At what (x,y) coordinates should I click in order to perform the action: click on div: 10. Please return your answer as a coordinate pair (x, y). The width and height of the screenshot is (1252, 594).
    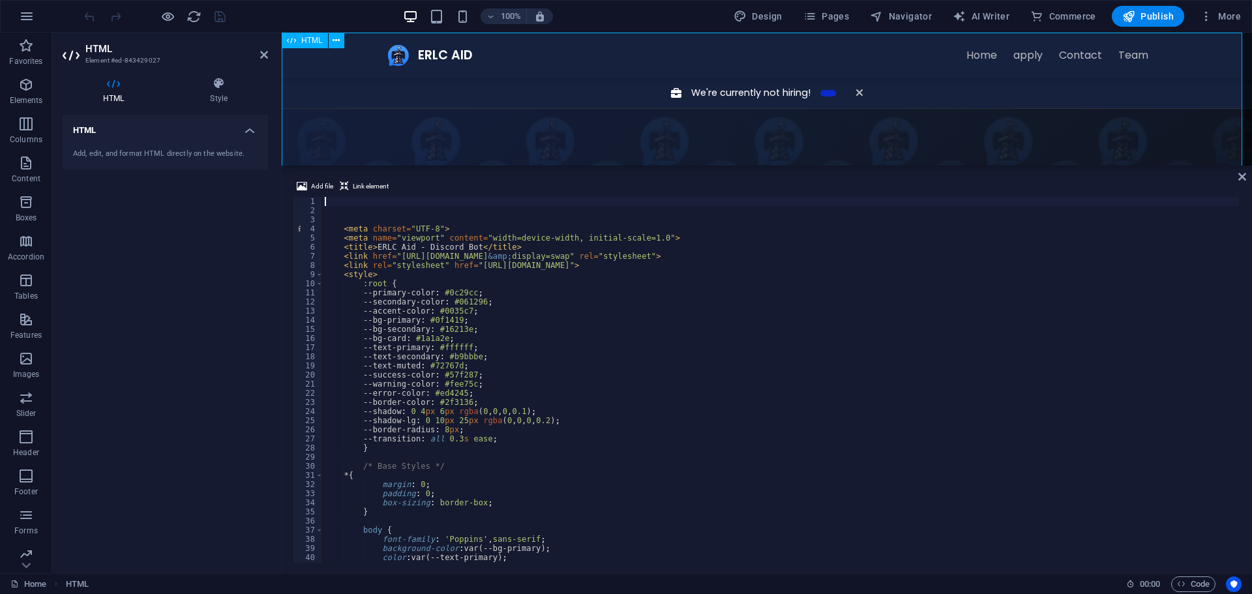
    Looking at the image, I should click on (308, 284).